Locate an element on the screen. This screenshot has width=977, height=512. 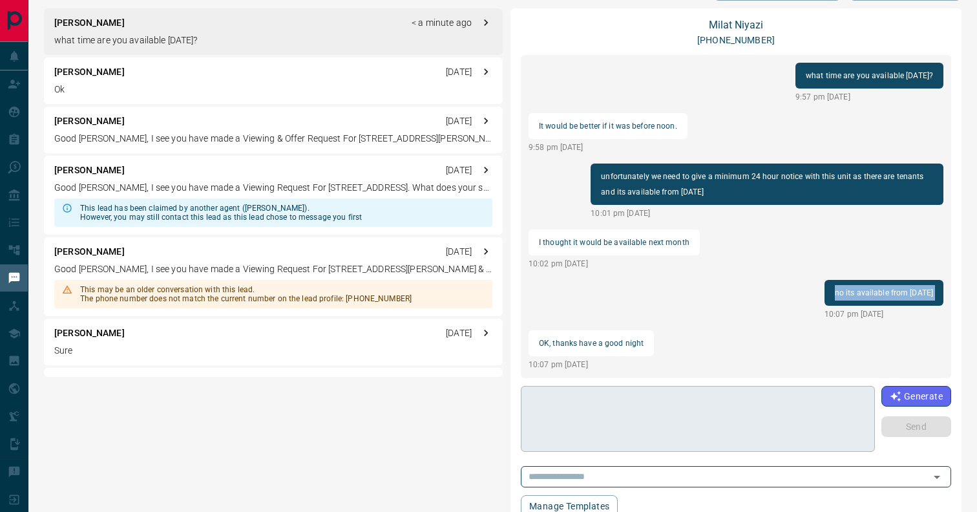
p: Sure is located at coordinates (273, 350).